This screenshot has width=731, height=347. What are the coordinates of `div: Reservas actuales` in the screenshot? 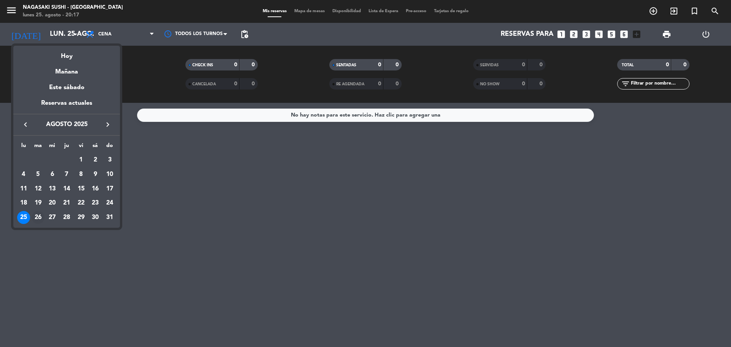 It's located at (67, 106).